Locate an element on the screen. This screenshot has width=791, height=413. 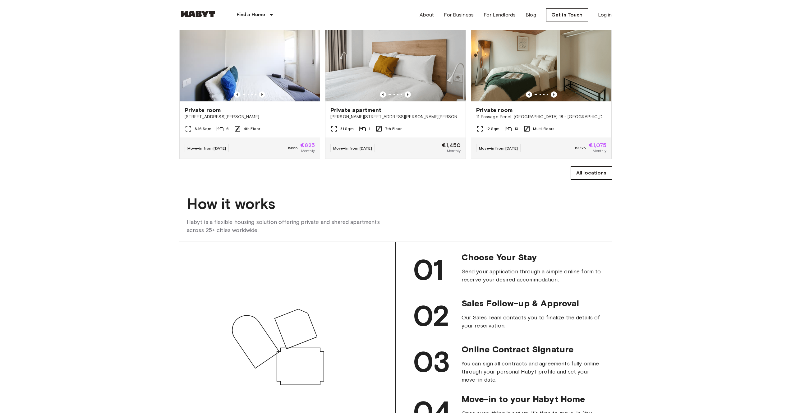
a: Marketing picture of unit IT-14-111-001-006Previous imagePrevious imageMilanPrivate room[STREET_A... is located at coordinates (250, 83).